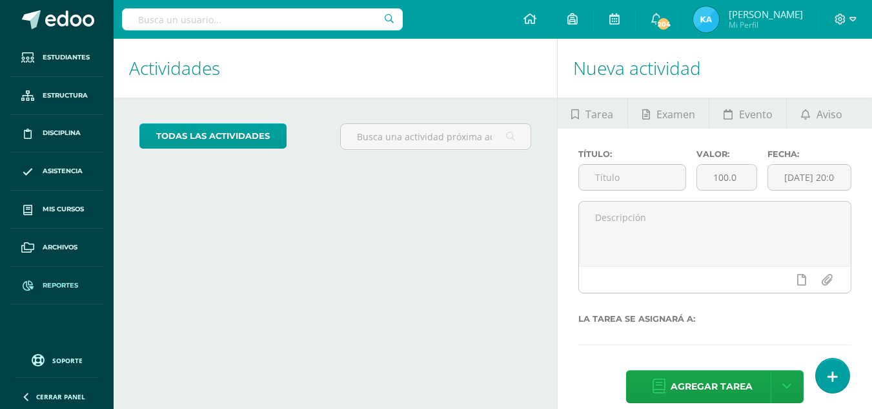 Image resolution: width=872 pixels, height=409 pixels. What do you see at coordinates (727, 177) in the screenshot?
I see `input: Puntos máximos` at bounding box center [727, 177].